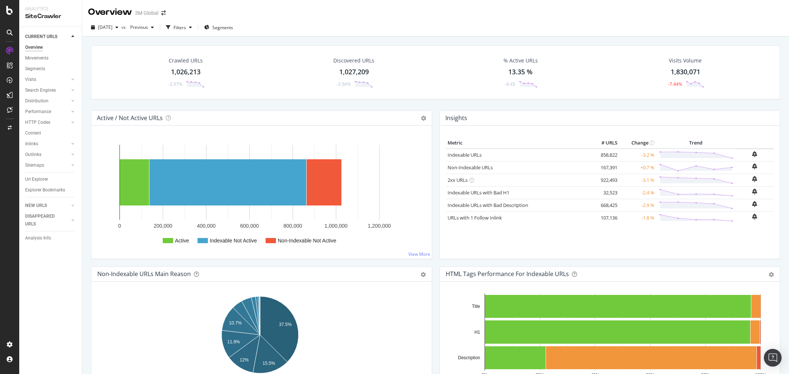  I want to click on td: -2.4 %, so click(638, 193).